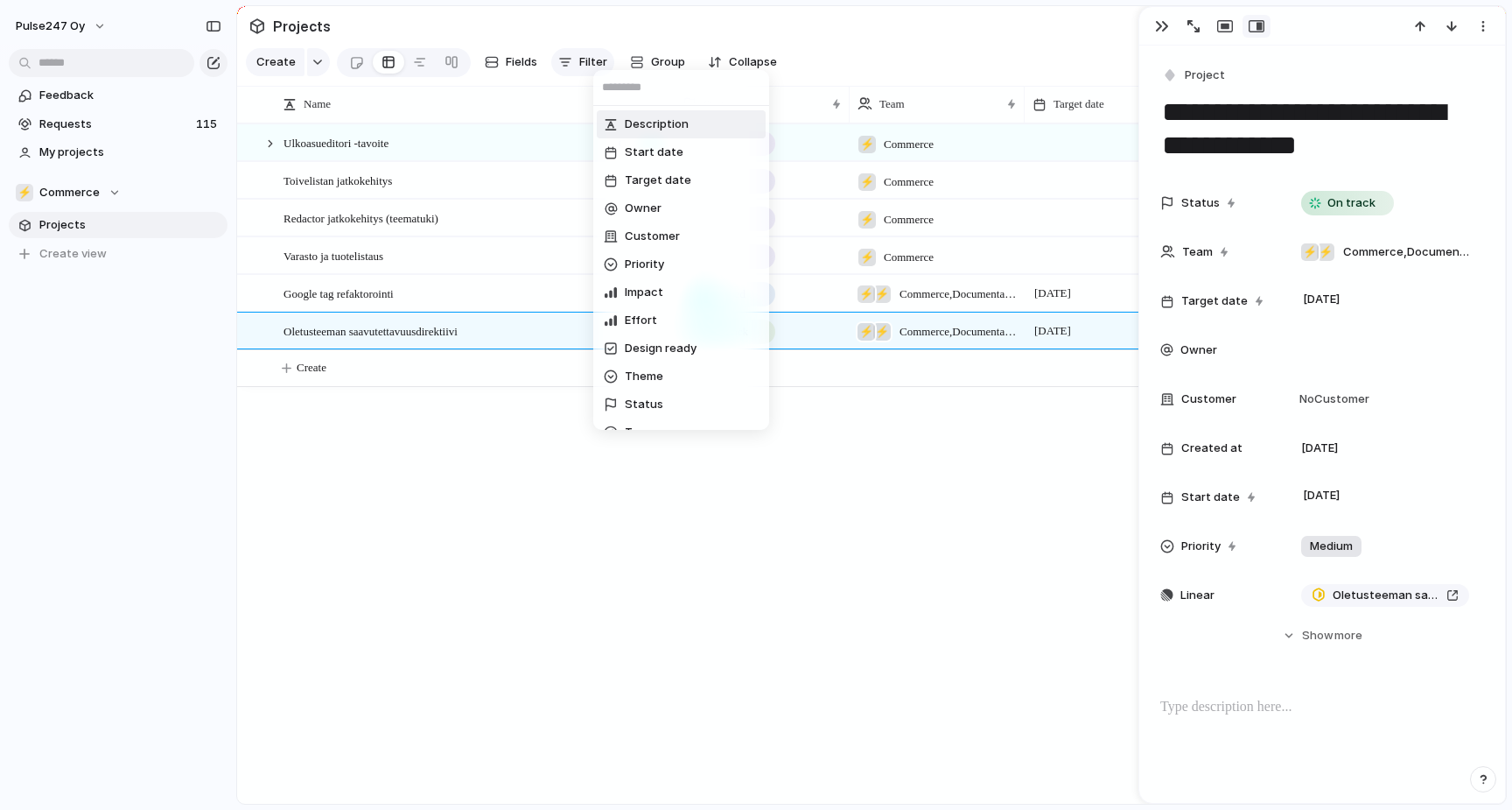 Image resolution: width=1512 pixels, height=810 pixels. What do you see at coordinates (644, 377) in the screenshot?
I see `span: Theme` at bounding box center [644, 377].